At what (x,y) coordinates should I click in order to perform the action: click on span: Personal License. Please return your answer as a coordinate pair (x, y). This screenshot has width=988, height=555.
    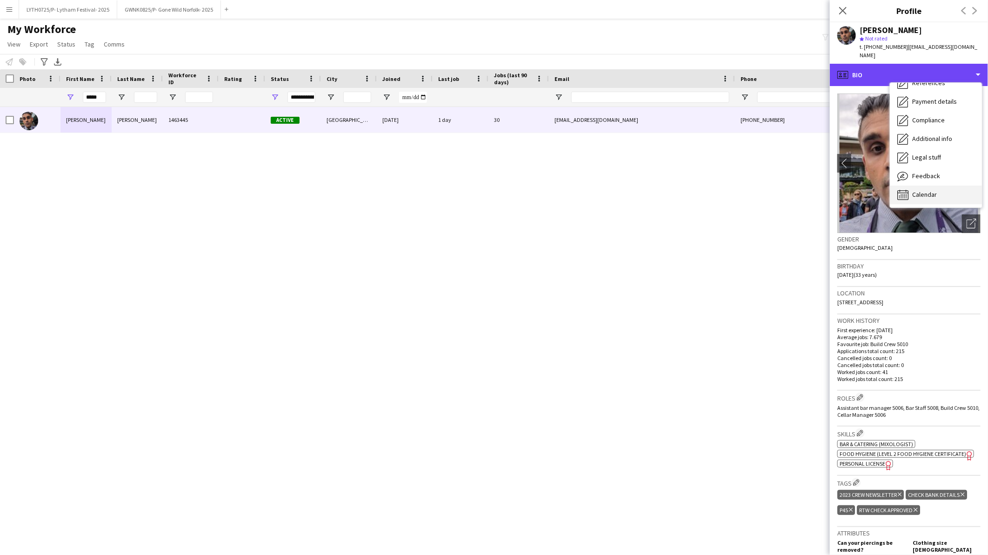
    Looking at the image, I should click on (863, 463).